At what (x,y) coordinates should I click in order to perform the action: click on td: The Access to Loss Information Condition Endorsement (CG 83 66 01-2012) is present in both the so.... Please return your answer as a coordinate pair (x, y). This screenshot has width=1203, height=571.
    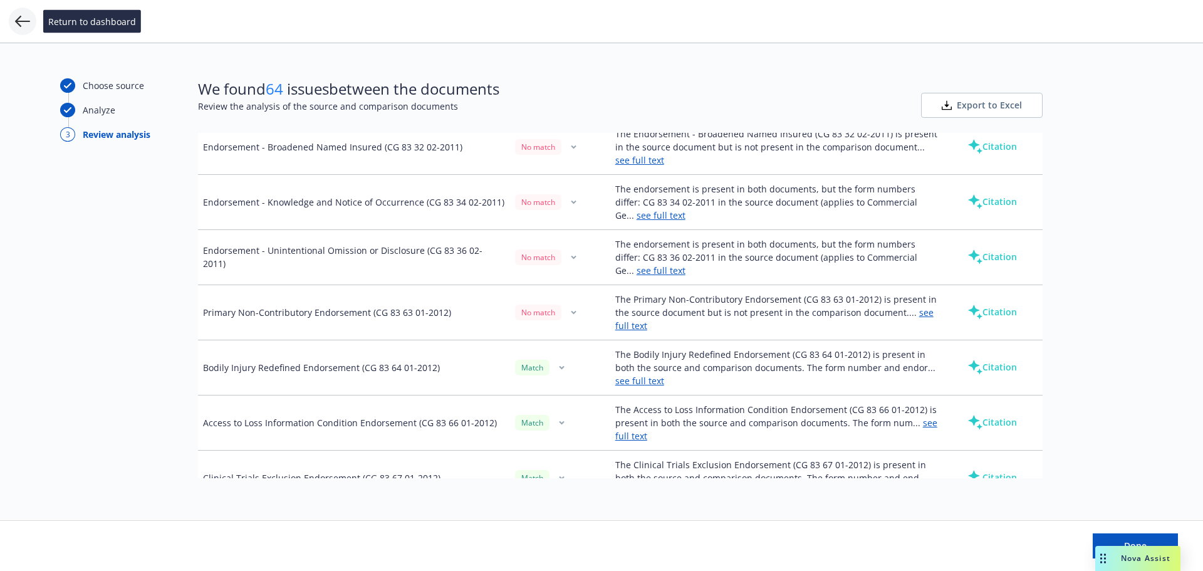
    Looking at the image, I should click on (777, 422).